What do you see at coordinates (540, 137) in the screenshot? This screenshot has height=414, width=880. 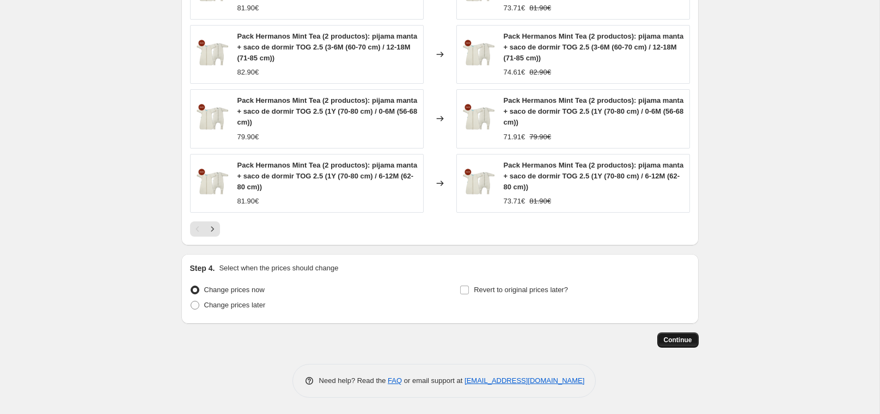 I see `strike: 79.90€` at bounding box center [540, 137].